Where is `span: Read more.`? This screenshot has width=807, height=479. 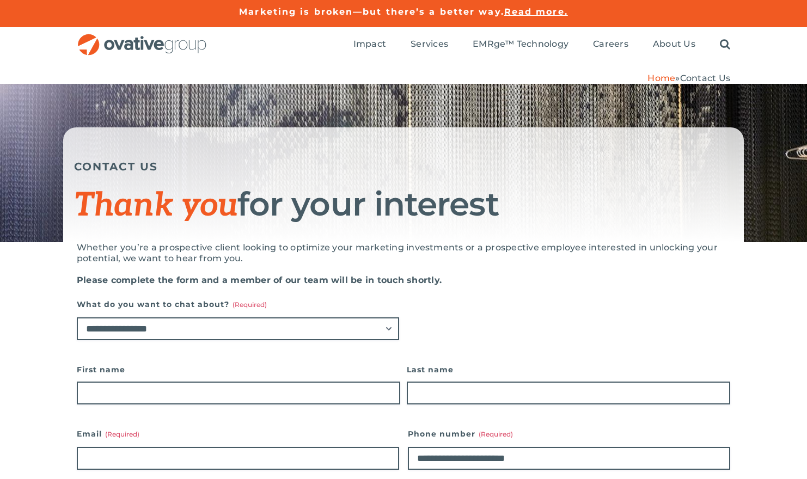
span: Read more. is located at coordinates (536, 11).